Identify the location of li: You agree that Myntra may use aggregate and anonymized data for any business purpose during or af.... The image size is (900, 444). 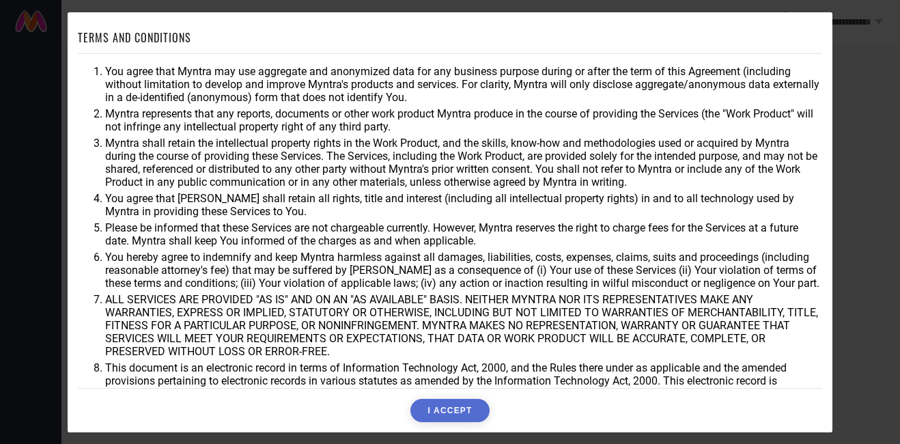
(464, 84).